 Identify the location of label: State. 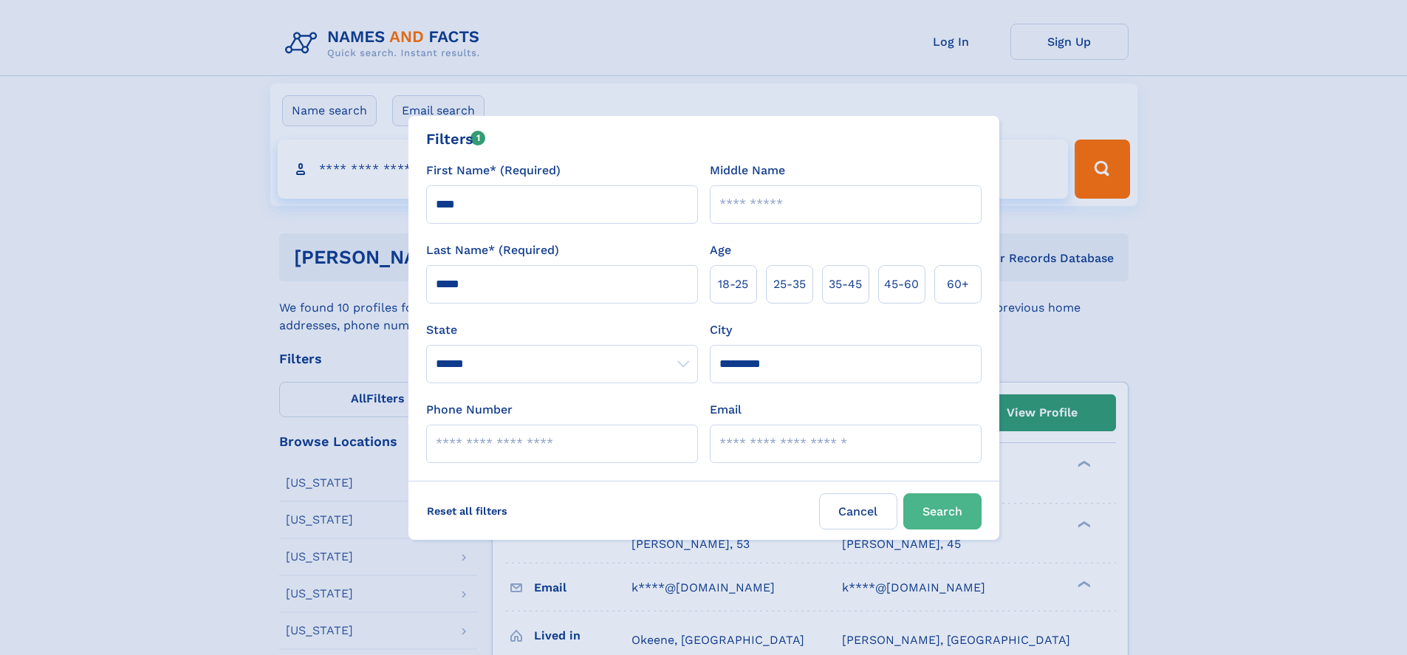
(562, 330).